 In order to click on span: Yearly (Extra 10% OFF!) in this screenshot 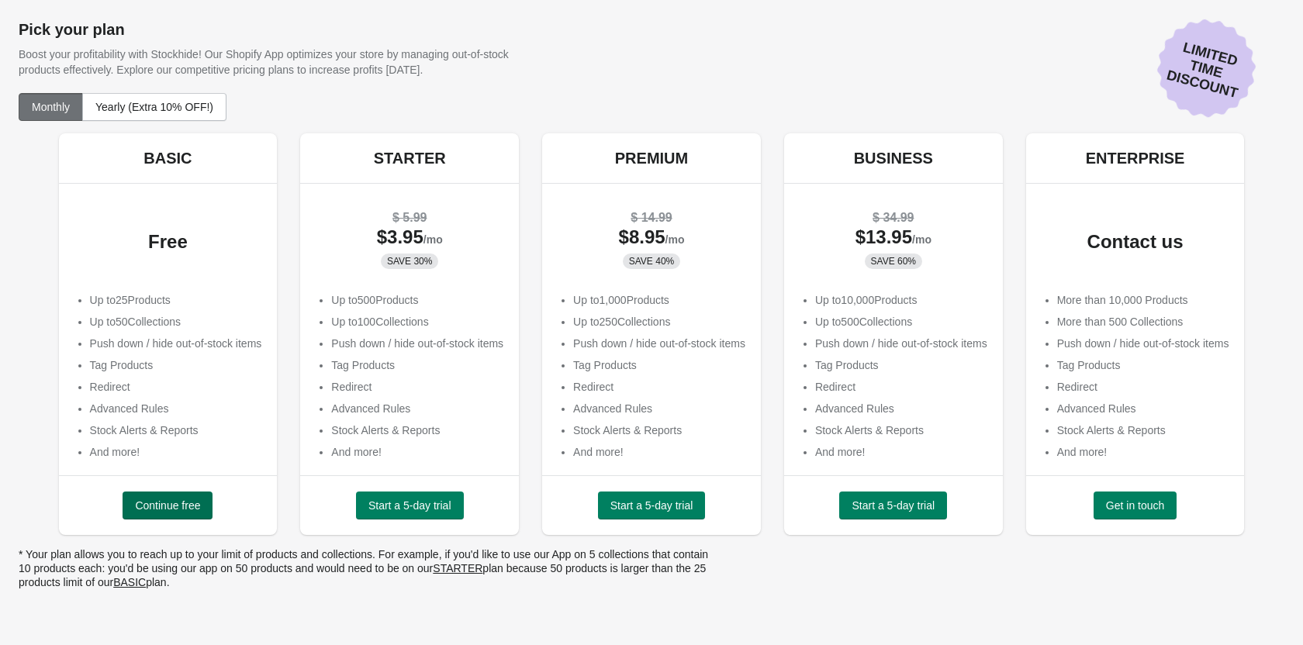, I will do `click(154, 107)`.